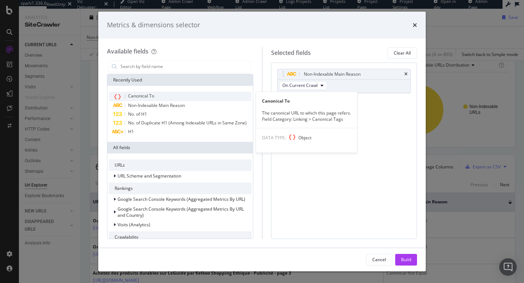  Describe the element at coordinates (186, 67) in the screenshot. I see `input: Search by field name` at that location.